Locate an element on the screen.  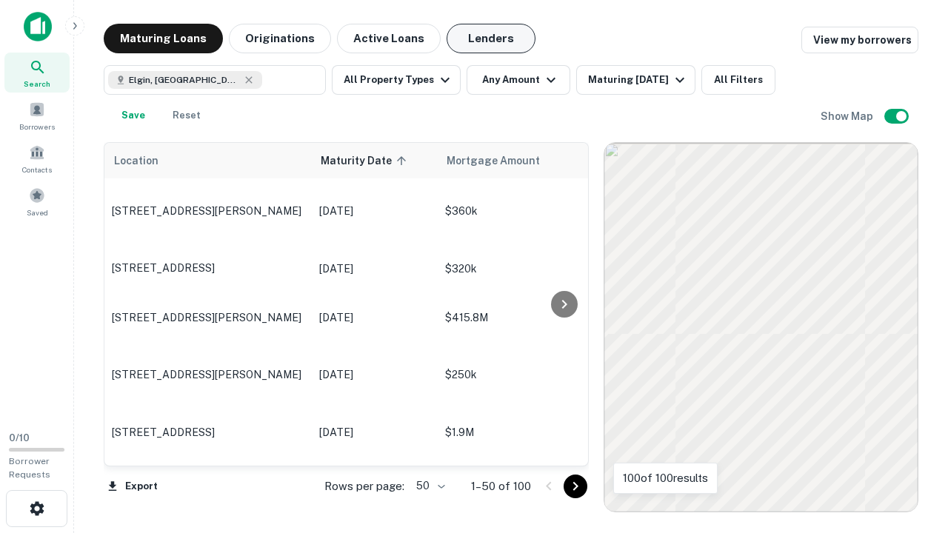
button: Export is located at coordinates (133, 487).